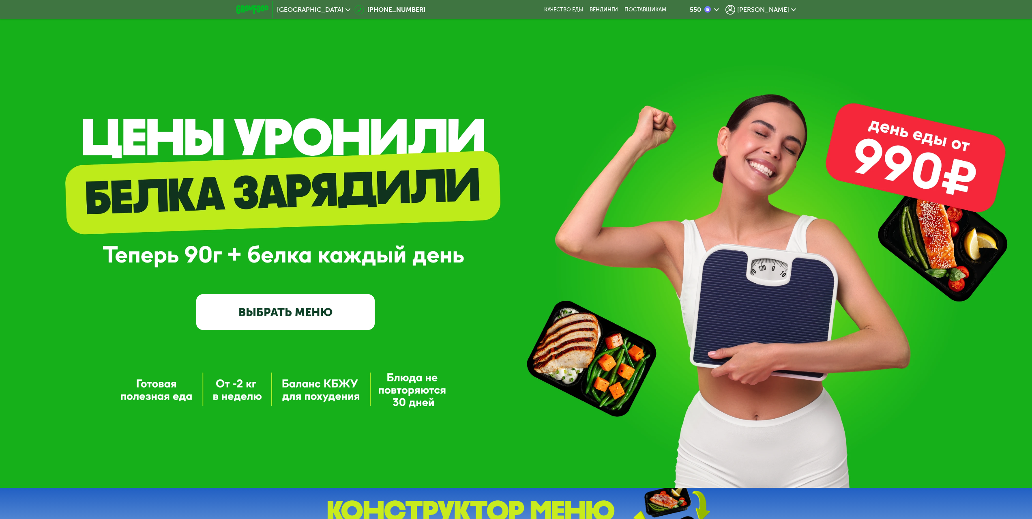  Describe the element at coordinates (564, 10) in the screenshot. I see `a: Качество еды` at that location.